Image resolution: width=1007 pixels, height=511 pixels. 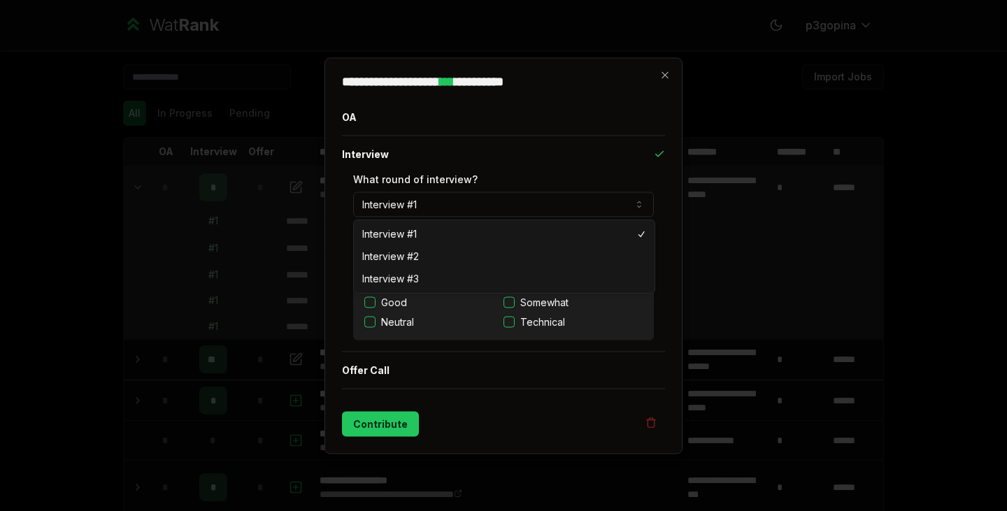 I want to click on span: Interview #2, so click(x=390, y=257).